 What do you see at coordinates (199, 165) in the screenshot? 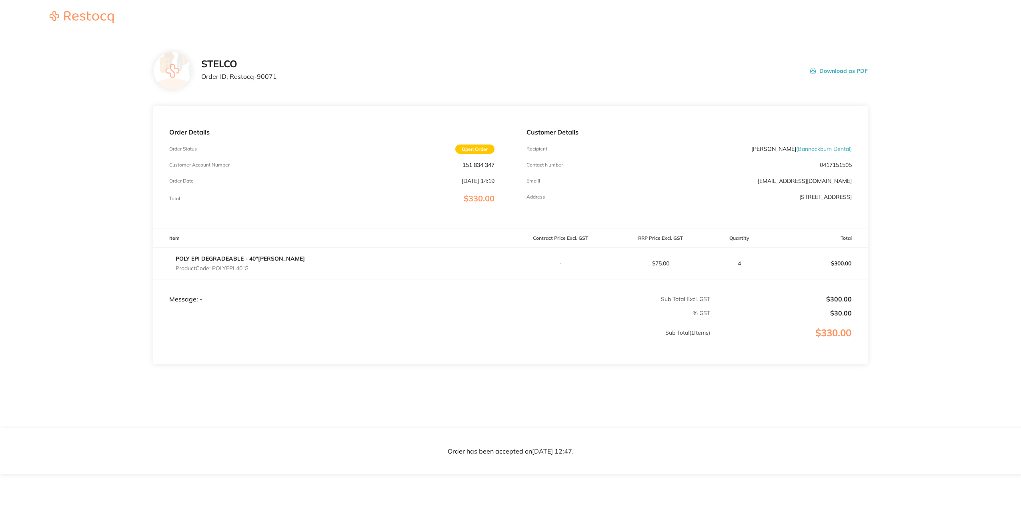
I see `p: Customer Account Number` at bounding box center [199, 165].